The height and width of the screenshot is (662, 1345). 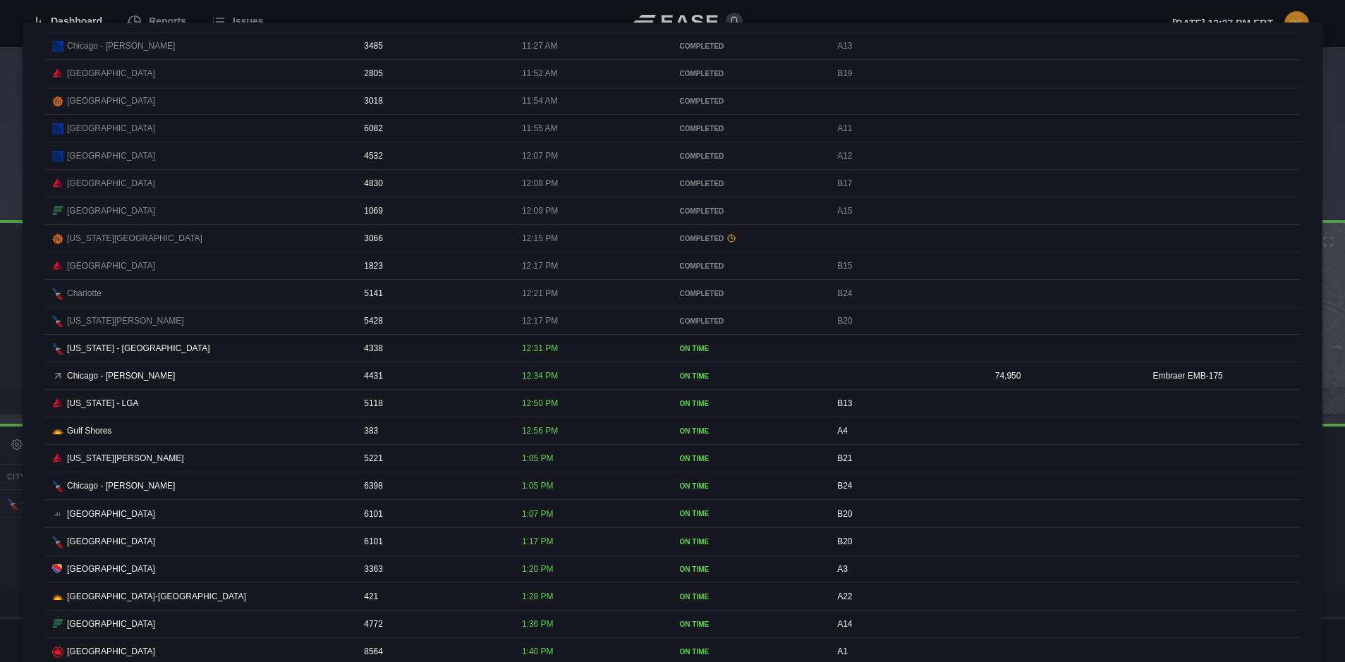 What do you see at coordinates (539, 183) in the screenshot?
I see `span: 12:08 PM` at bounding box center [539, 183].